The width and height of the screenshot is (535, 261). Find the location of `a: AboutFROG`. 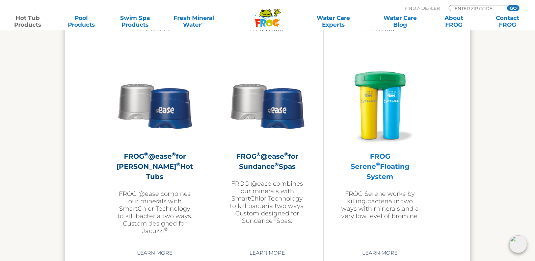

a: AboutFROG is located at coordinates (454, 21).